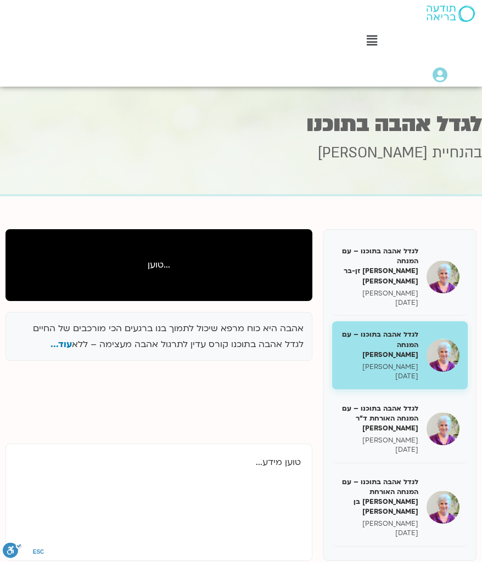 This screenshot has width=482, height=562. I want to click on img: לגדל אהבה בתוכנו – עם המנחה האורחת צילה זן-בר צור, so click(443, 277).